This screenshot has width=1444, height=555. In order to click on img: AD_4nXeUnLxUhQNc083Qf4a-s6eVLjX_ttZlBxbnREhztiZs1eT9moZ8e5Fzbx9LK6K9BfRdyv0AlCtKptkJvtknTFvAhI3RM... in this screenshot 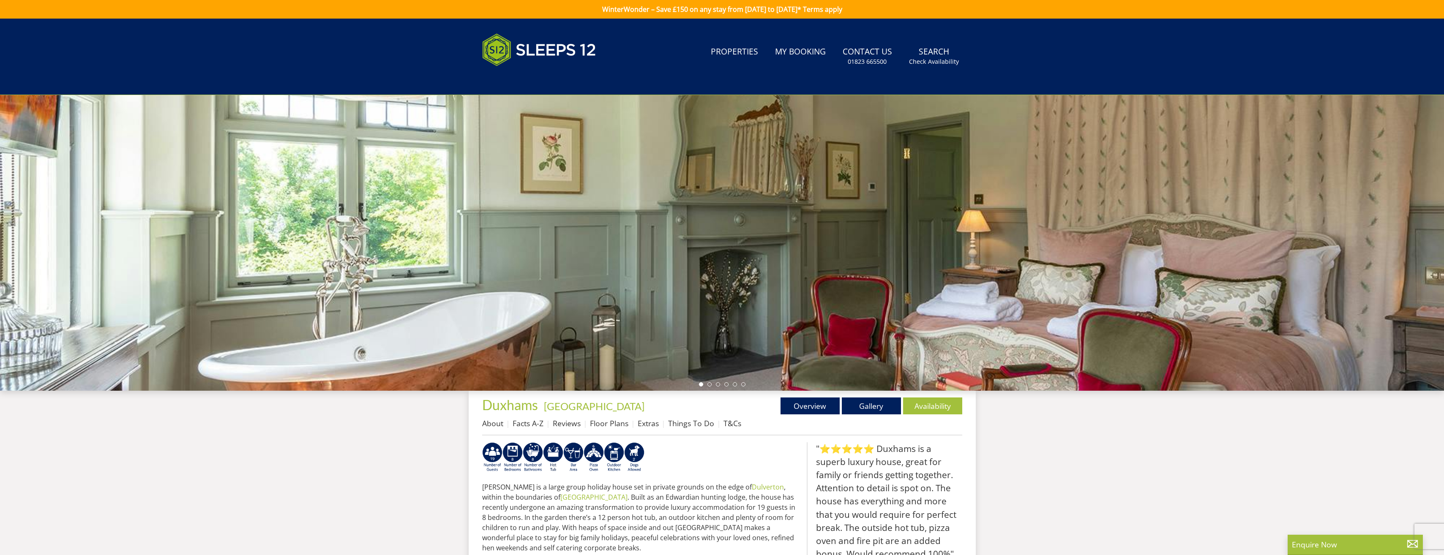, I will do `click(573, 458)`.